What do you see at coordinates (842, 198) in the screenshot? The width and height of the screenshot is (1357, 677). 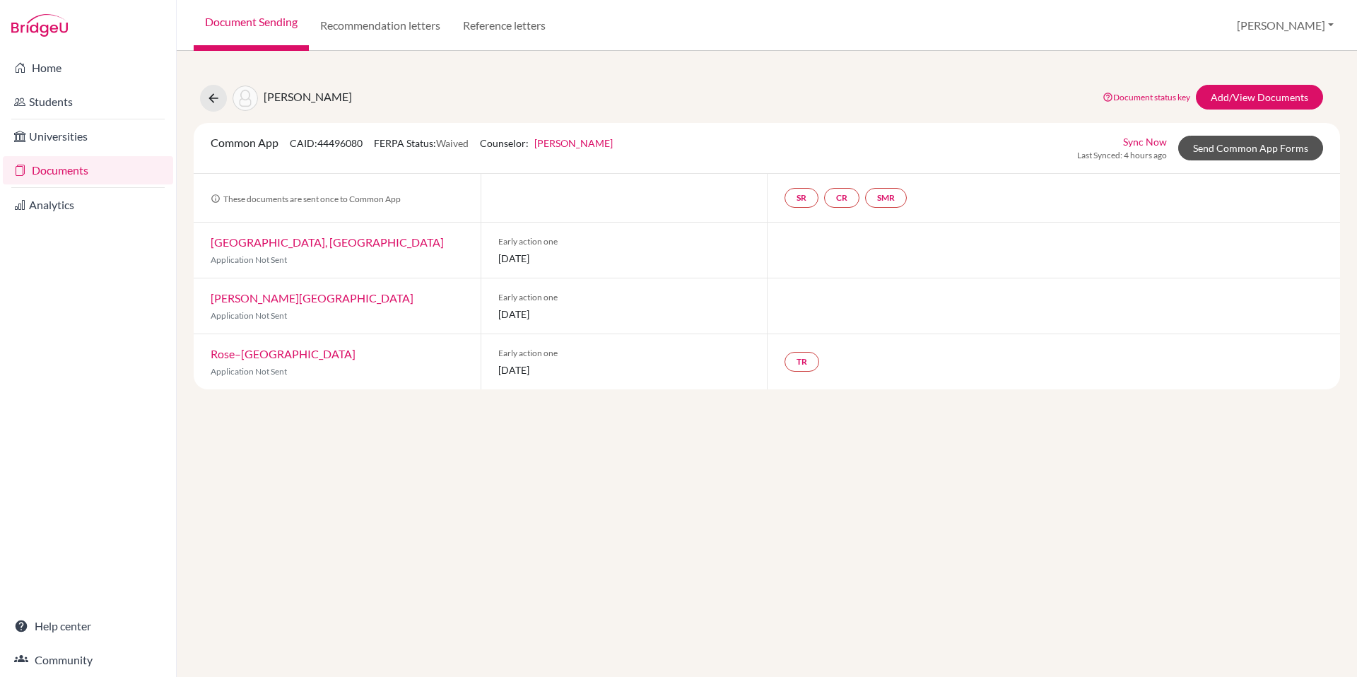 I see `a: CR` at bounding box center [842, 198].